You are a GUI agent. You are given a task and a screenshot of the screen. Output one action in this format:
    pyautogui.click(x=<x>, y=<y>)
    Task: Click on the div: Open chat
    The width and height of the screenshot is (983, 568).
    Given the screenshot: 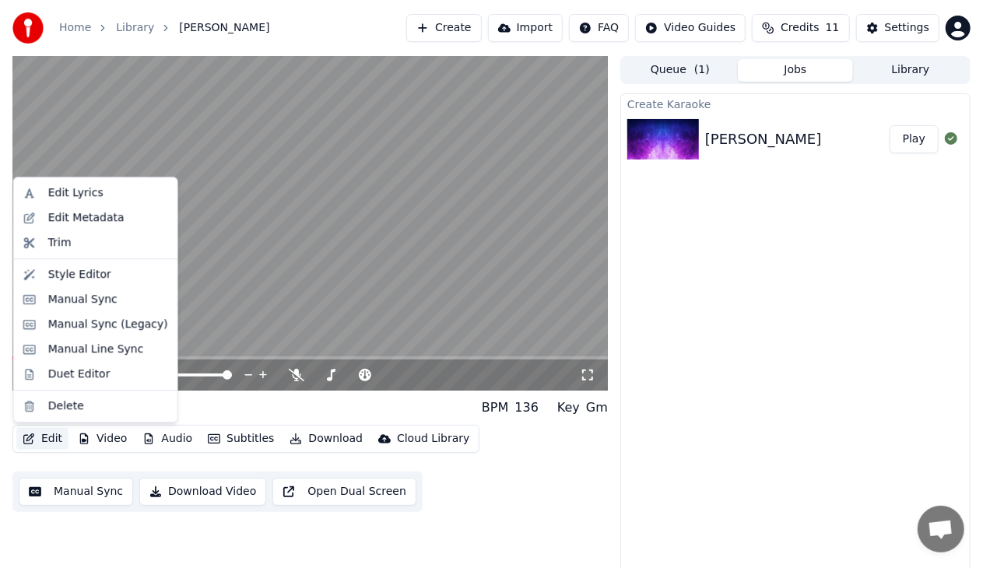 What is the action you would take?
    pyautogui.click(x=941, y=529)
    